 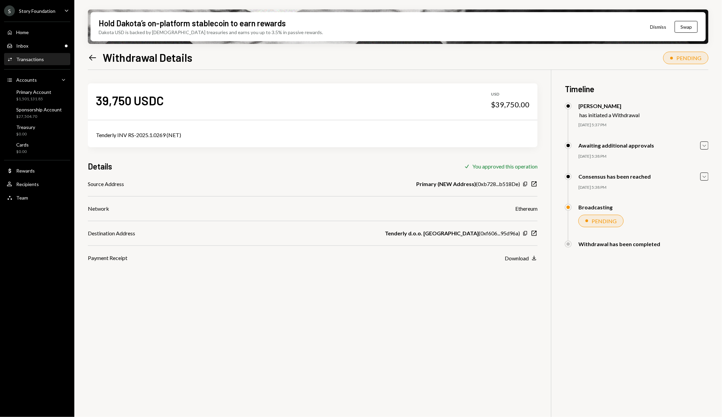 What do you see at coordinates (107, 258) in the screenshot?
I see `div: Payment Receipt` at bounding box center [107, 258].